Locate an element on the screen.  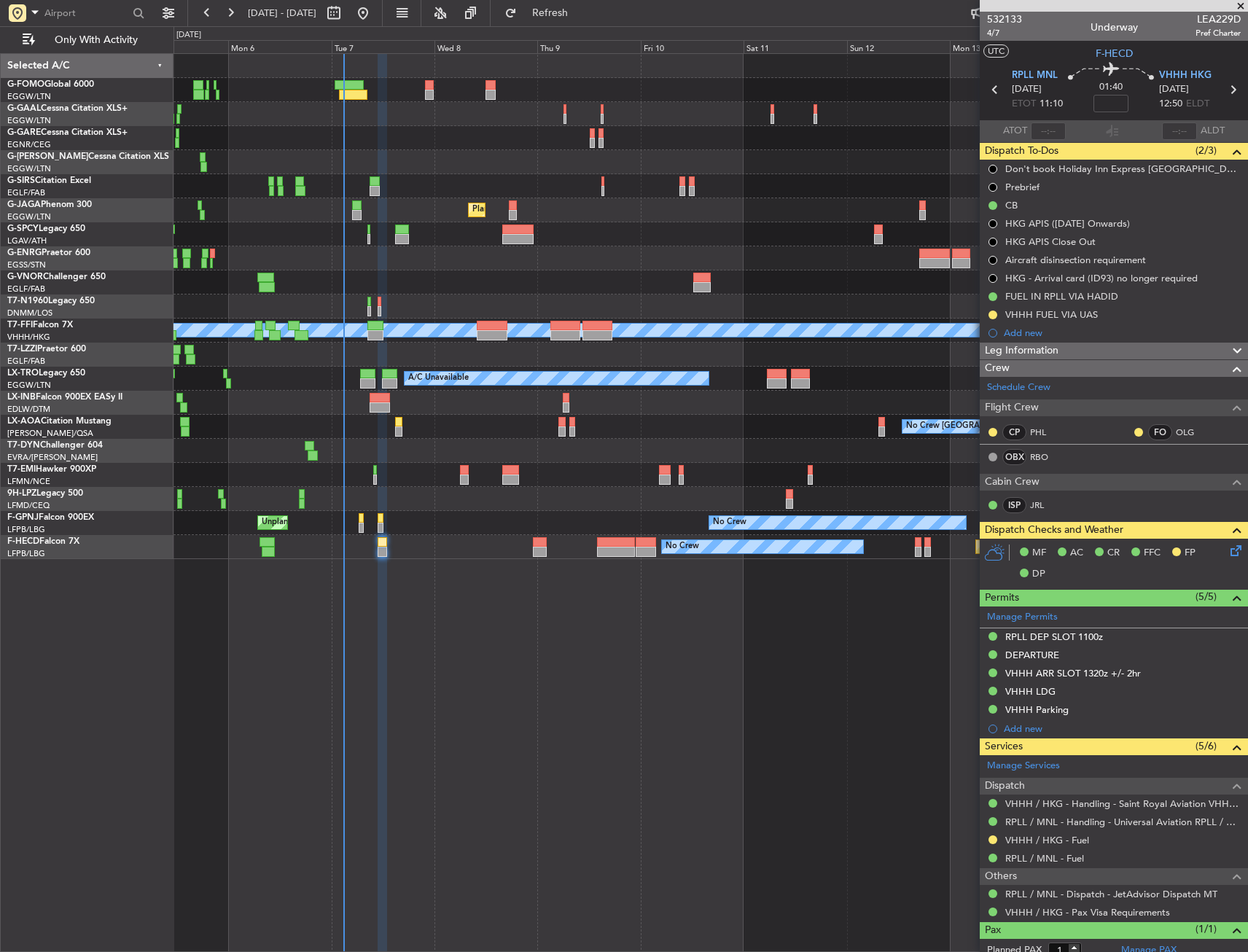
span: ALDT is located at coordinates (1213, 131).